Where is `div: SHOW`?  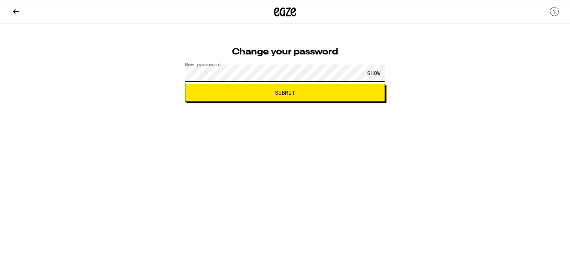 div: SHOW is located at coordinates (374, 73).